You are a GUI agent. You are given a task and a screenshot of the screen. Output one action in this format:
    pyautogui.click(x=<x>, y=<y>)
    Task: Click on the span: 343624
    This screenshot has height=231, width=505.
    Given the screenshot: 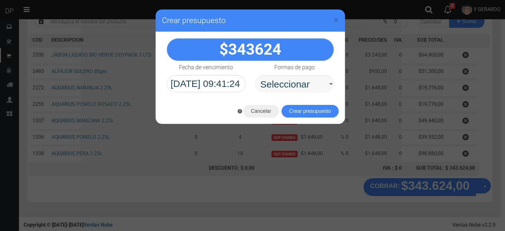 What is the action you would take?
    pyautogui.click(x=255, y=49)
    